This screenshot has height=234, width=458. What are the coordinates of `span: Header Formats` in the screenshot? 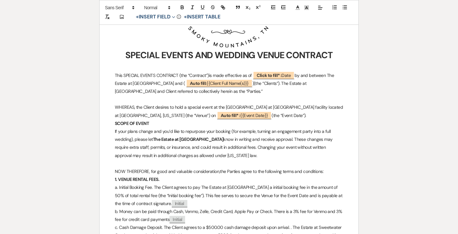 It's located at (157, 8).